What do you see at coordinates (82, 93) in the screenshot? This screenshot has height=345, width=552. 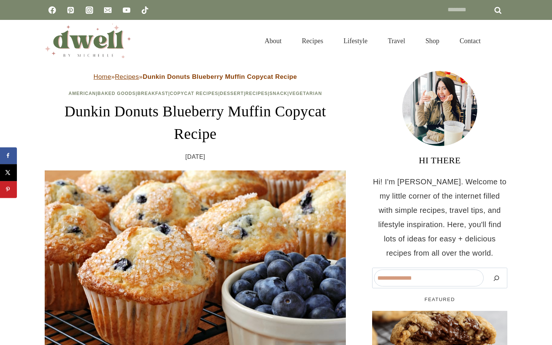 I see `a: American` at bounding box center [82, 93].